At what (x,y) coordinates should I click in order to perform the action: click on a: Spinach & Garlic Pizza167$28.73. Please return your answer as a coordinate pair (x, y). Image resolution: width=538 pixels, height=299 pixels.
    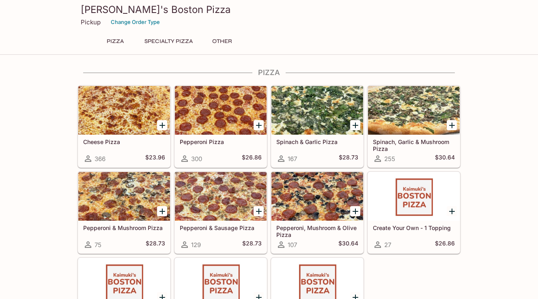
    Looking at the image, I should click on (317, 127).